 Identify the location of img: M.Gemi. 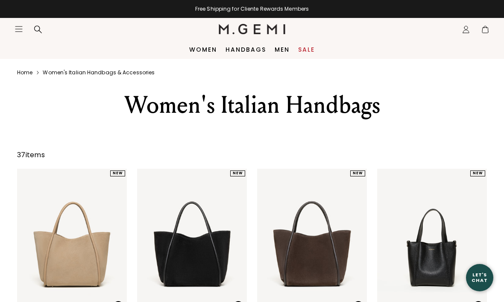
(252, 29).